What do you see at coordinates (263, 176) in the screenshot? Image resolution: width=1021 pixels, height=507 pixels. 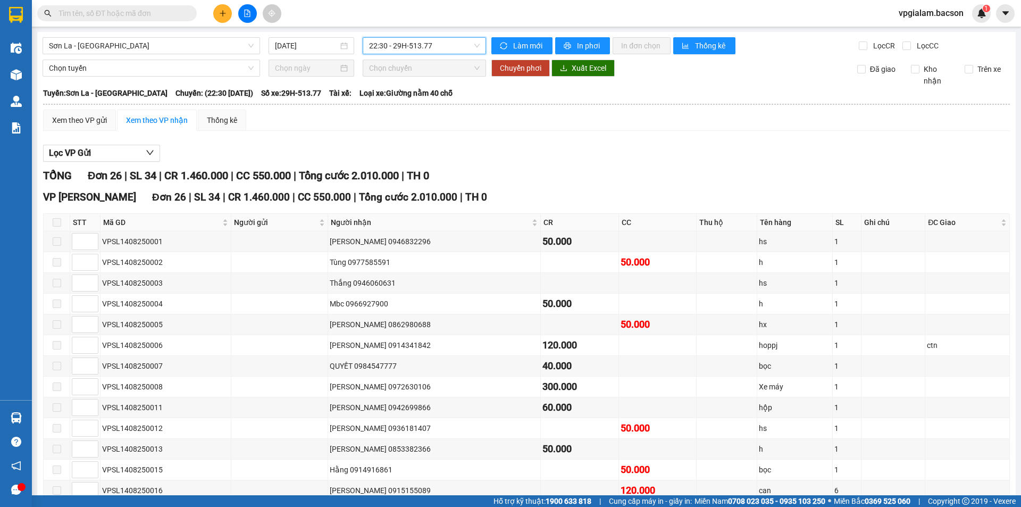 I see `span: CC 550.000` at bounding box center [263, 176].